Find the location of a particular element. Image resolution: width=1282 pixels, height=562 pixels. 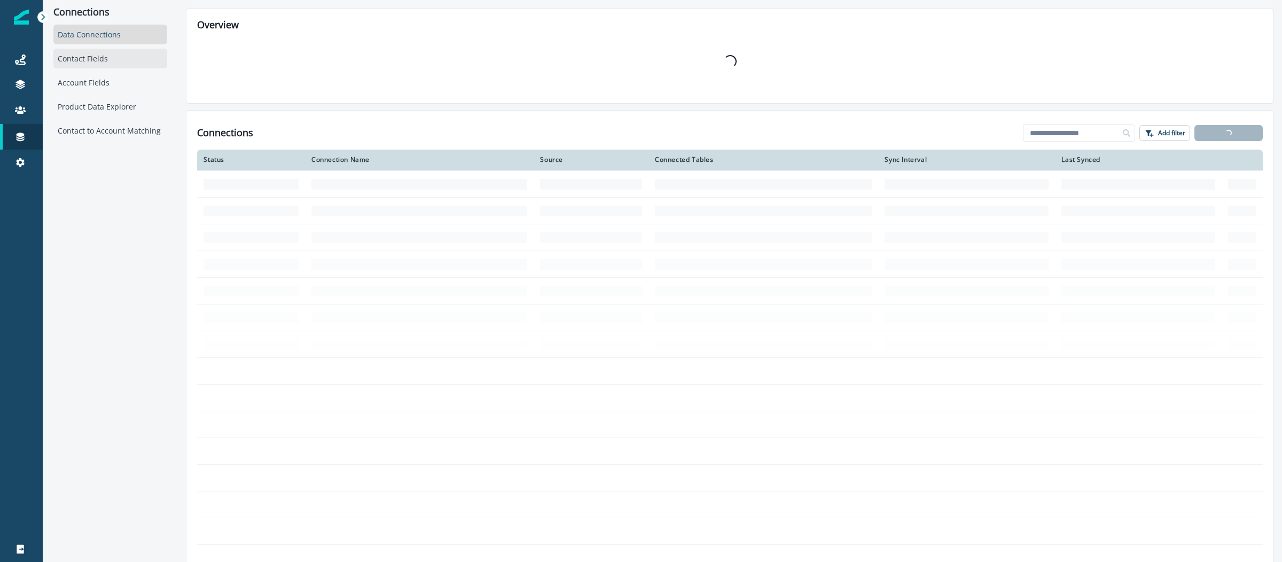

h2: Overview is located at coordinates (729, 25).